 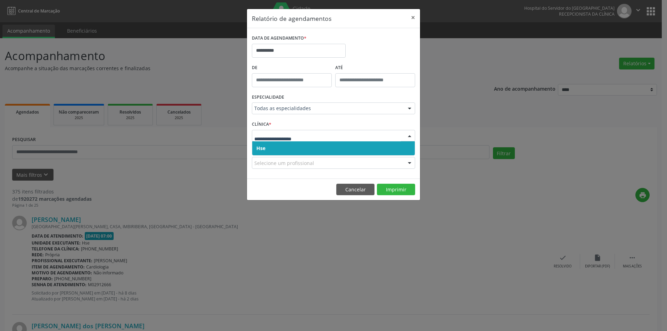 What do you see at coordinates (291, 18) in the screenshot?
I see `h5: Relatório de agendamentos` at bounding box center [291, 18].